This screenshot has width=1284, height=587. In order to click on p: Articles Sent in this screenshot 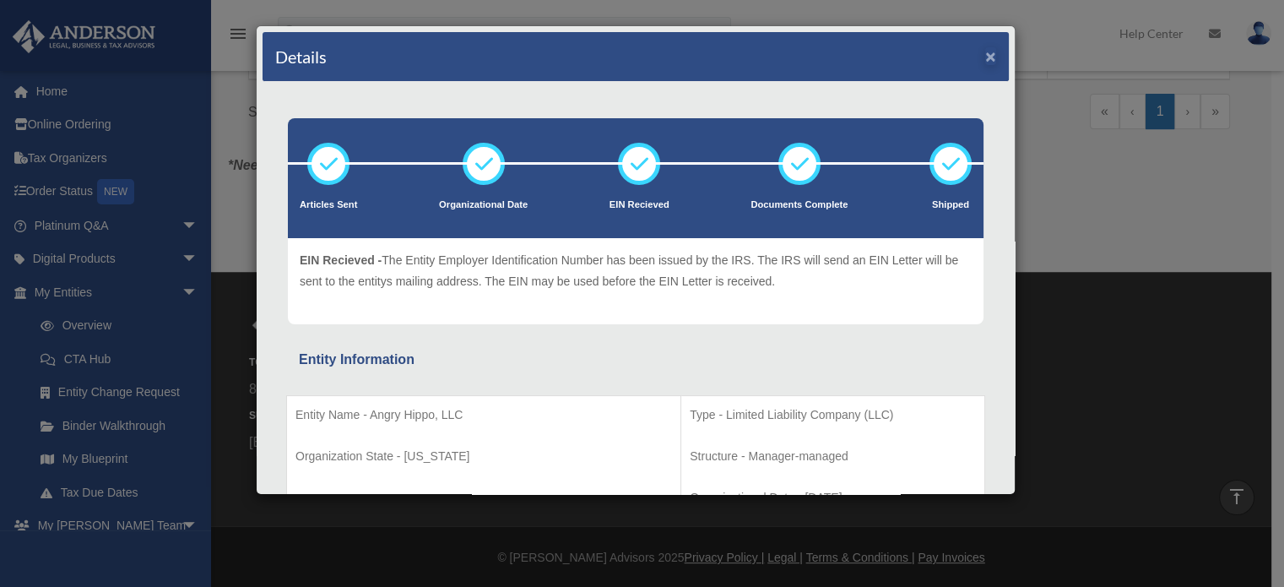, I will do `click(329, 205)`.